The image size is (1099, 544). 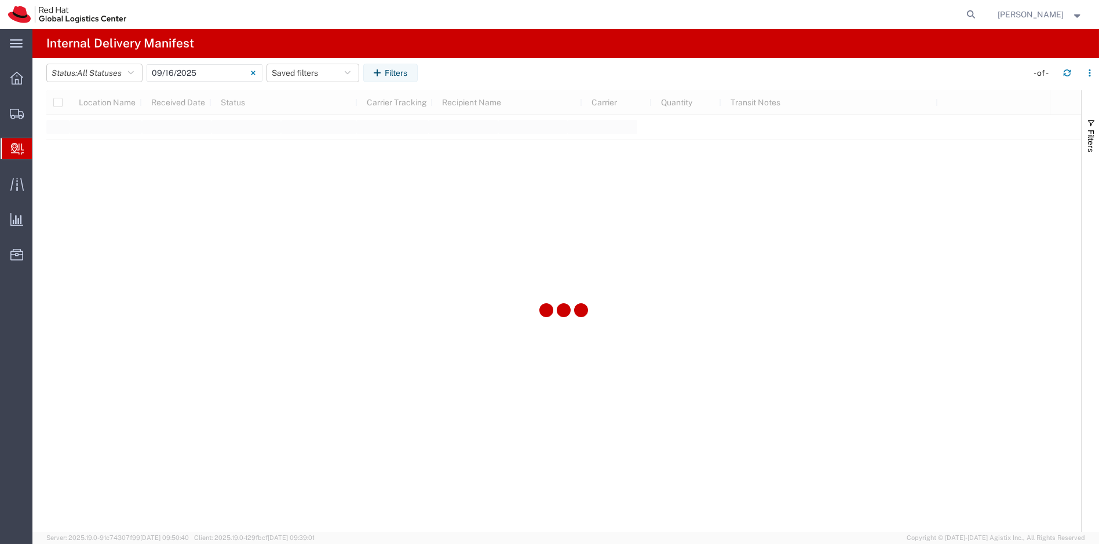 I want to click on h4: Internal Delivery Manifest, so click(x=120, y=43).